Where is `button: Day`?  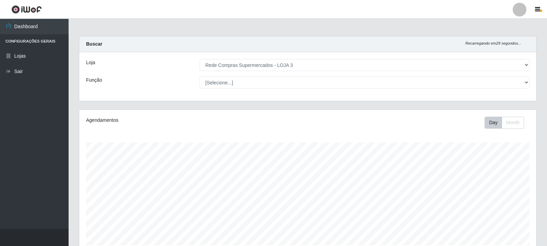 button: Day is located at coordinates (493, 122).